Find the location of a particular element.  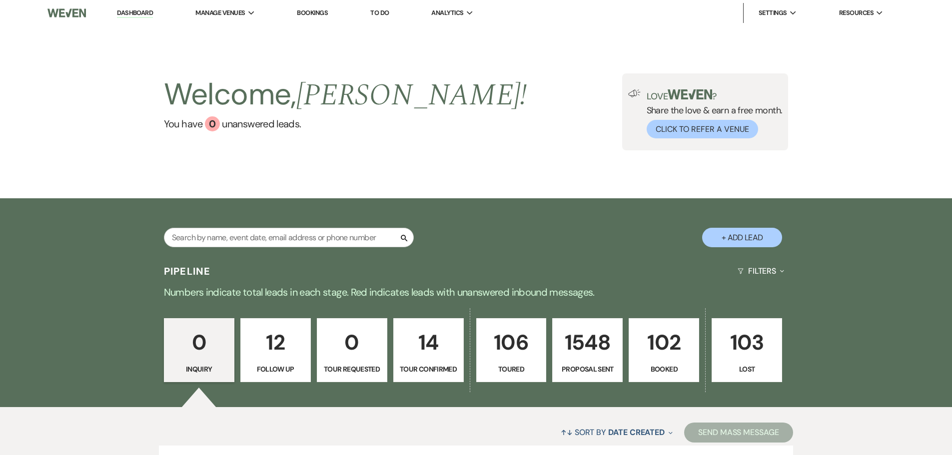

p: Inquiry is located at coordinates (199, 369).